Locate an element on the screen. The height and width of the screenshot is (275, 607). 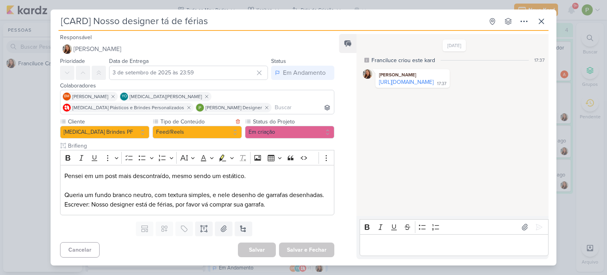
div: Franciluce criou este kard is located at coordinates (403, 60).